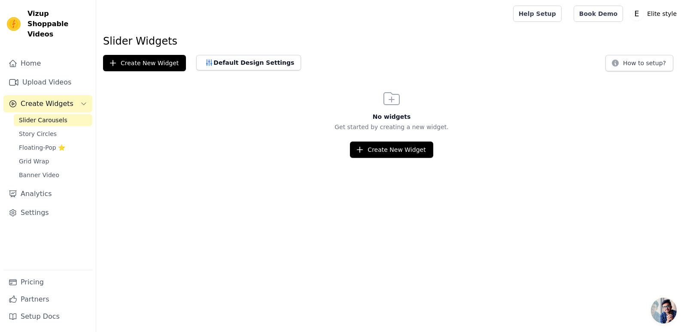 The image size is (687, 332). I want to click on a: Slider Carousels, so click(53, 120).